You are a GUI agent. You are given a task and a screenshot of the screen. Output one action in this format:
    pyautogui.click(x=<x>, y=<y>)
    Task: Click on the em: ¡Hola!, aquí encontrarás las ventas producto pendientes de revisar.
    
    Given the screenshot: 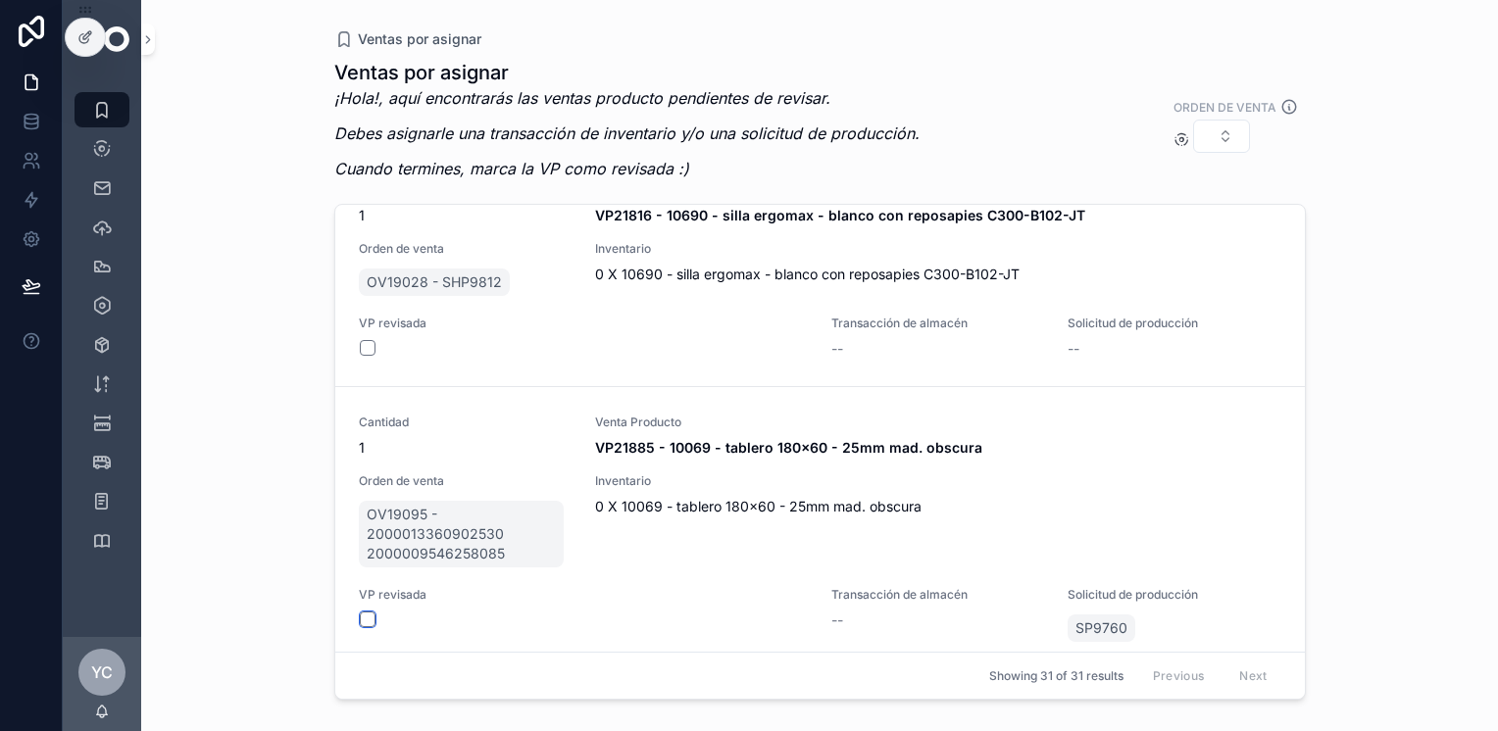 What is the action you would take?
    pyautogui.click(x=582, y=98)
    